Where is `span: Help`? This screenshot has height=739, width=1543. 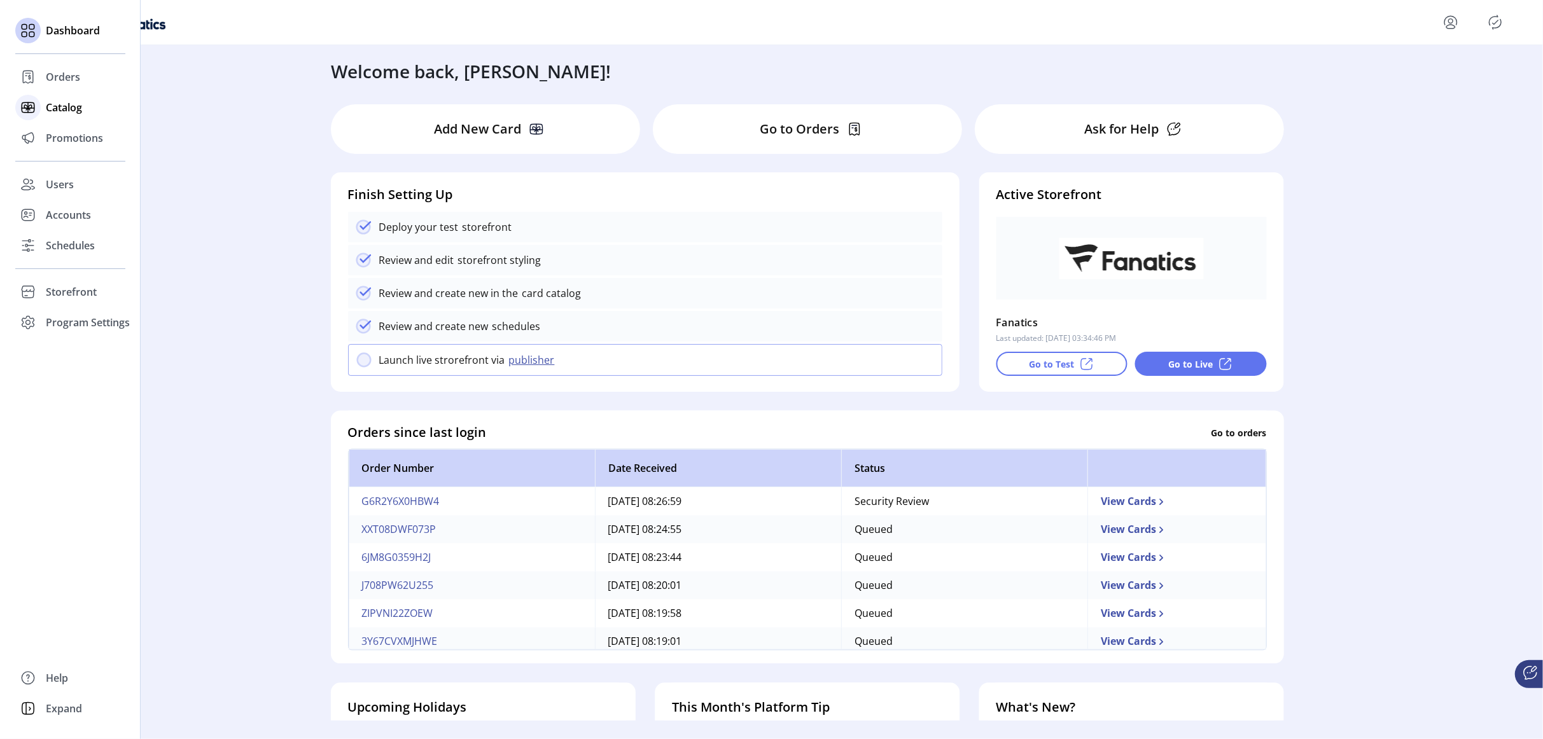 span: Help is located at coordinates (57, 678).